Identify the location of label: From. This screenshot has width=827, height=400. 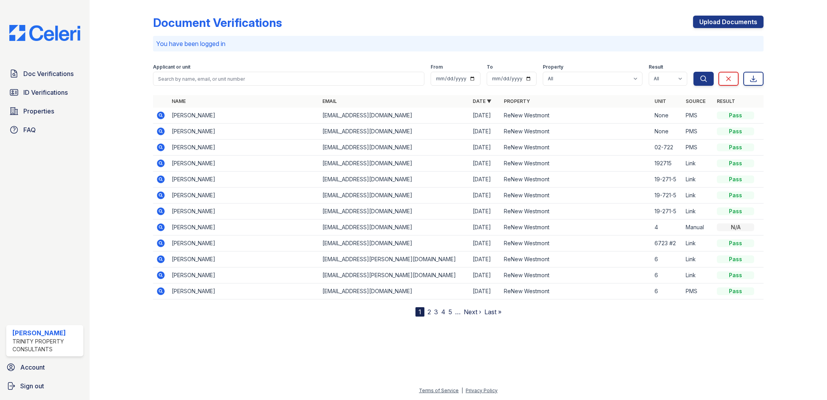
(437, 67).